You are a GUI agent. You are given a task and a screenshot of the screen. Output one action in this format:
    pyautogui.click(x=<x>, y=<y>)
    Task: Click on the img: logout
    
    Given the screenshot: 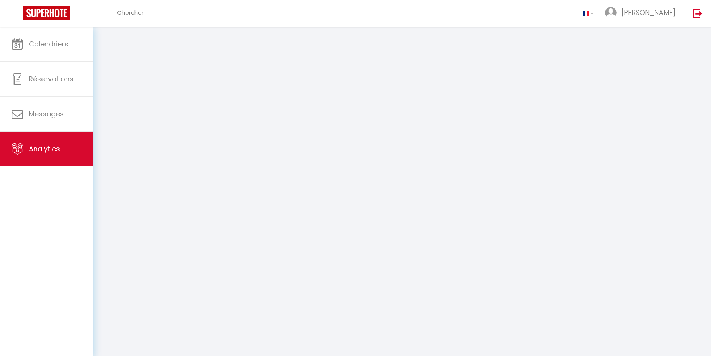 What is the action you would take?
    pyautogui.click(x=698, y=13)
    